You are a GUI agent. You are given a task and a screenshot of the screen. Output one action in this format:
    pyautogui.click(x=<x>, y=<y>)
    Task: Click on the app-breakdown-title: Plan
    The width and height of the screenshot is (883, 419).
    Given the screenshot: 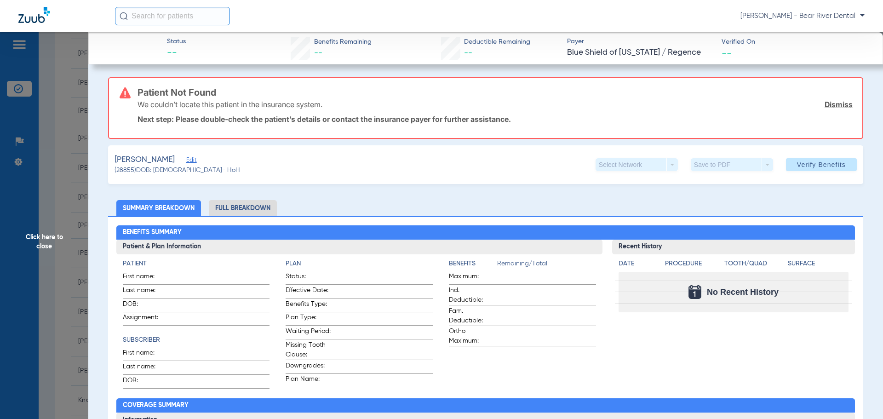 What is the action you would take?
    pyautogui.click(x=359, y=263)
    